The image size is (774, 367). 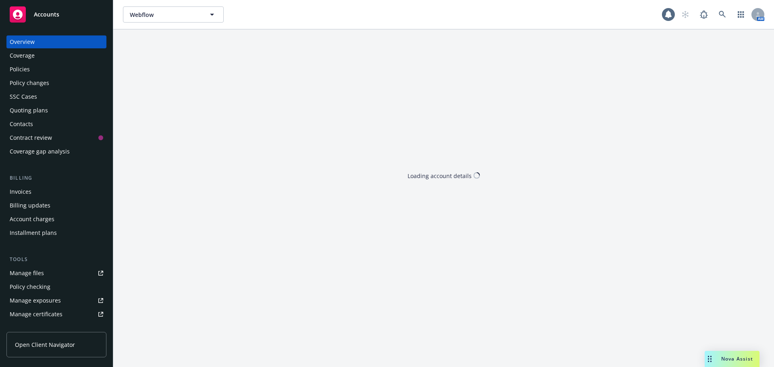 I want to click on button: Nova Assist, so click(x=732, y=359).